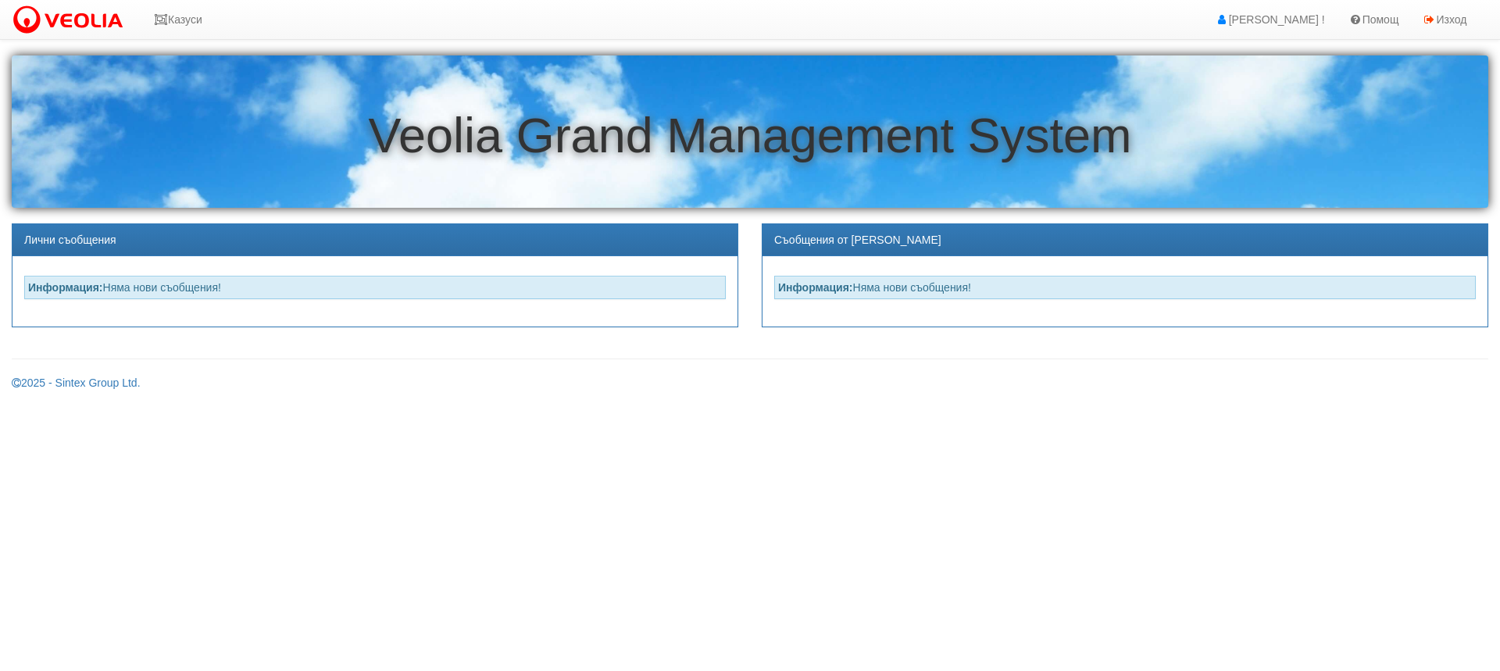  What do you see at coordinates (375, 240) in the screenshot?
I see `div: Лични съобщения` at bounding box center [375, 240].